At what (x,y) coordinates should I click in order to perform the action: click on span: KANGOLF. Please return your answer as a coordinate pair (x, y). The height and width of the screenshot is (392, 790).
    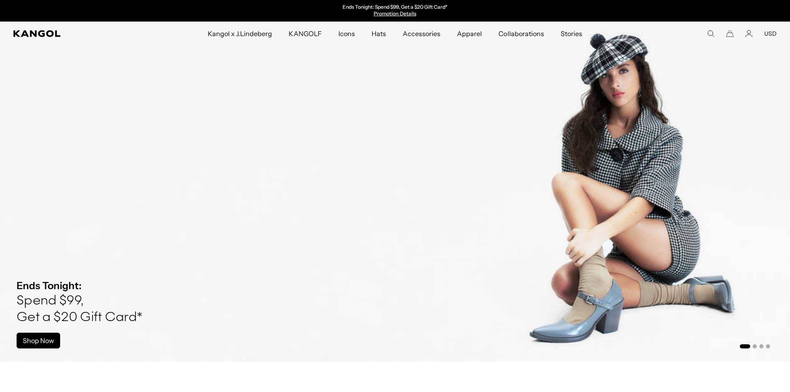
    Looking at the image, I should click on (305, 34).